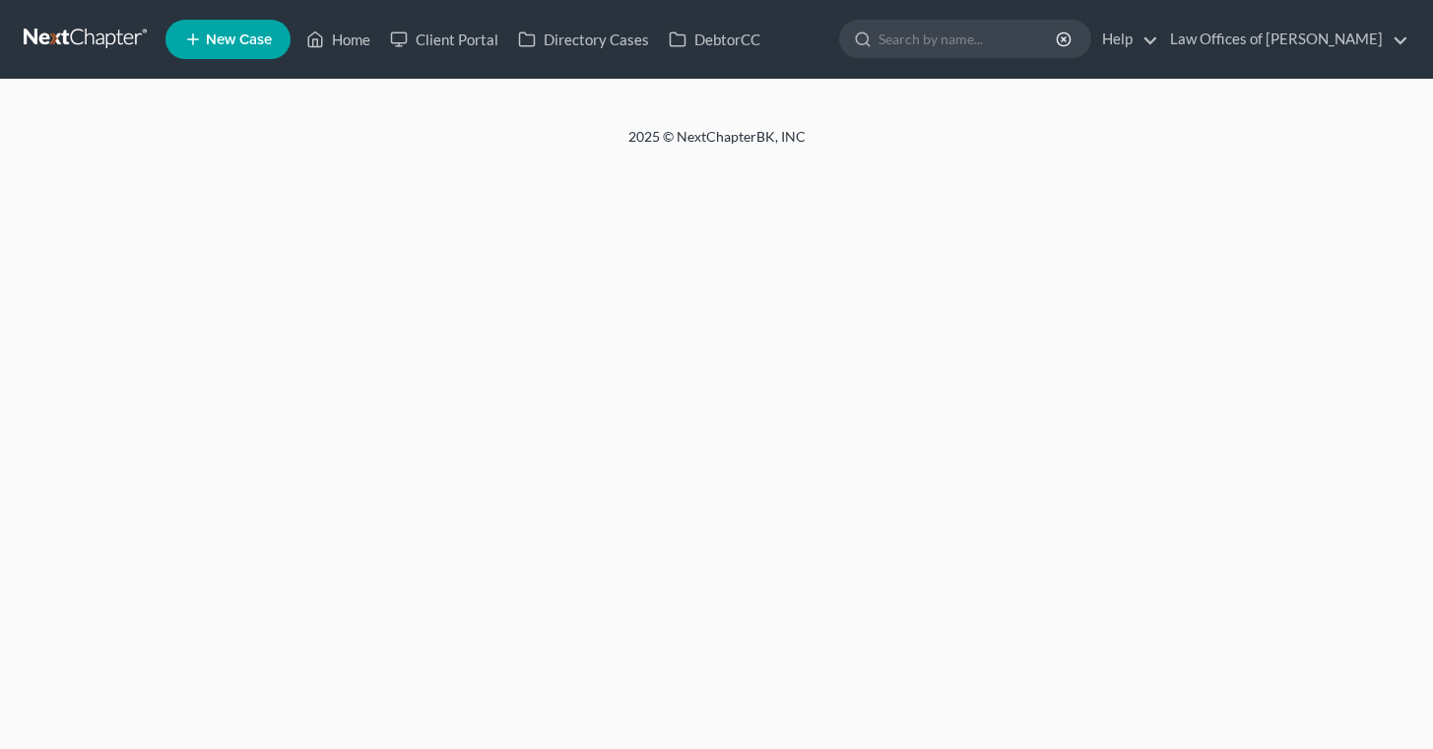  What do you see at coordinates (714, 39) in the screenshot?
I see `a: DebtorCC` at bounding box center [714, 39].